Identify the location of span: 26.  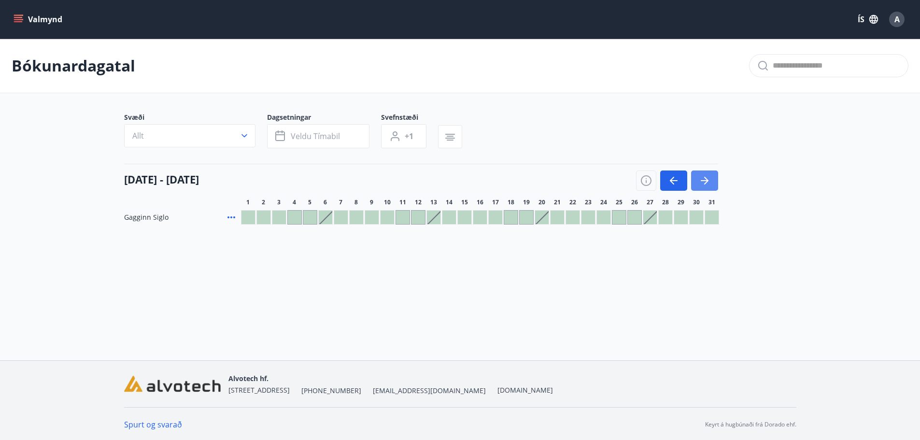
(635, 202).